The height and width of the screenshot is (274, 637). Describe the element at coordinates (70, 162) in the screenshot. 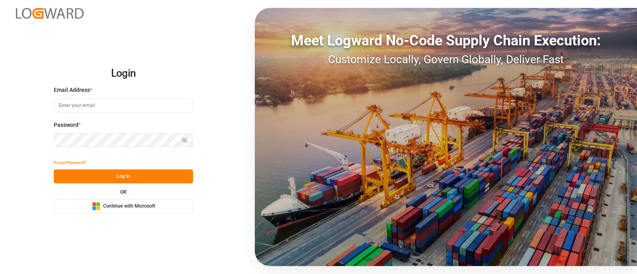

I see `button: Forgot Password?` at that location.